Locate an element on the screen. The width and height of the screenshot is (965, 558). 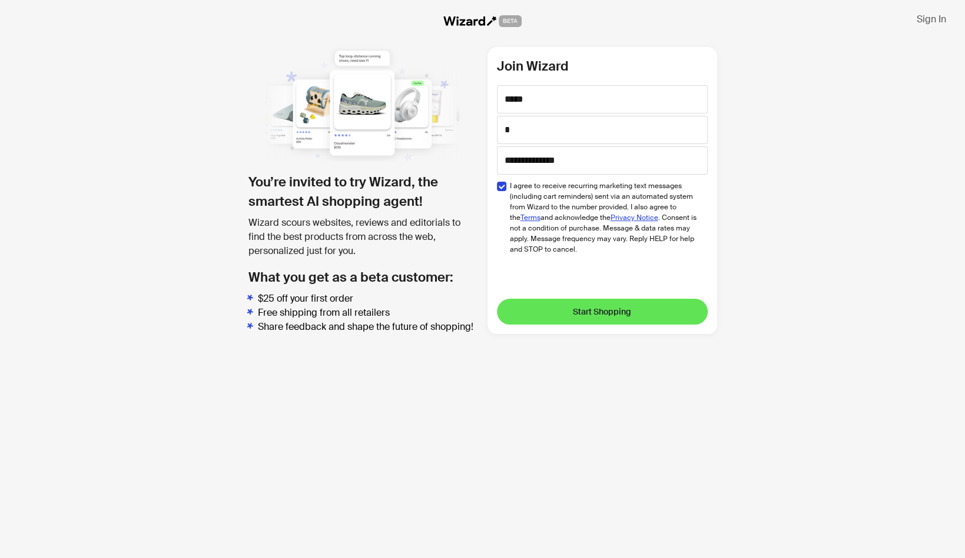
button: Start Shopping is located at coordinates (602, 312).